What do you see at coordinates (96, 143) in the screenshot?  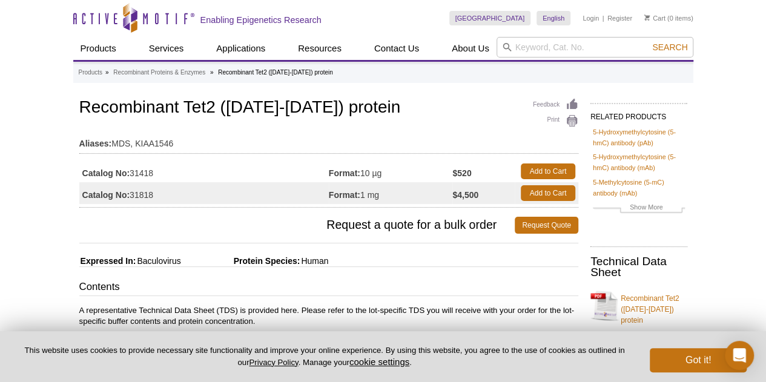 I see `strong: Aliases:` at bounding box center [96, 143].